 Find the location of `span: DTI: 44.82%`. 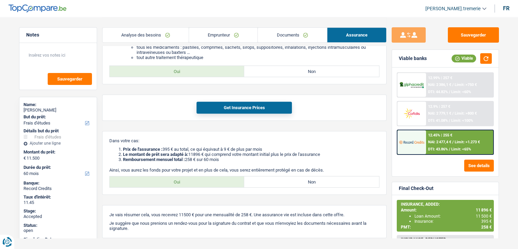

span: DTI: 44.82% is located at coordinates (438, 92).